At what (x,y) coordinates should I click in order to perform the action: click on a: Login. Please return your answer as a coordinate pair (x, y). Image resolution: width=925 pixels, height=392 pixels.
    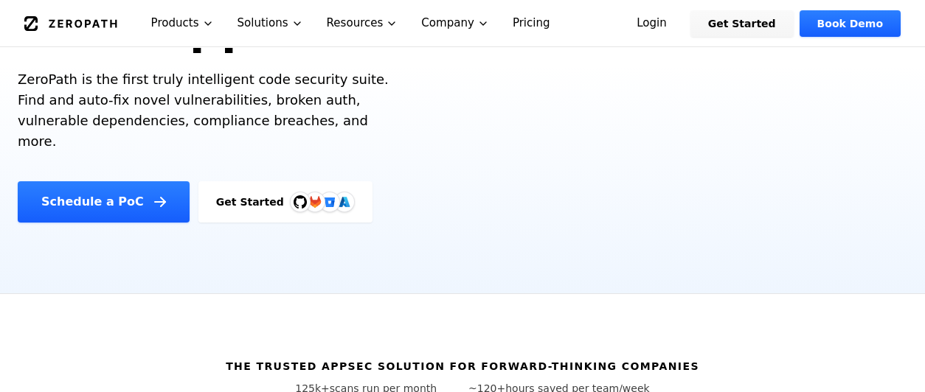
    Looking at the image, I should click on (651, 24).